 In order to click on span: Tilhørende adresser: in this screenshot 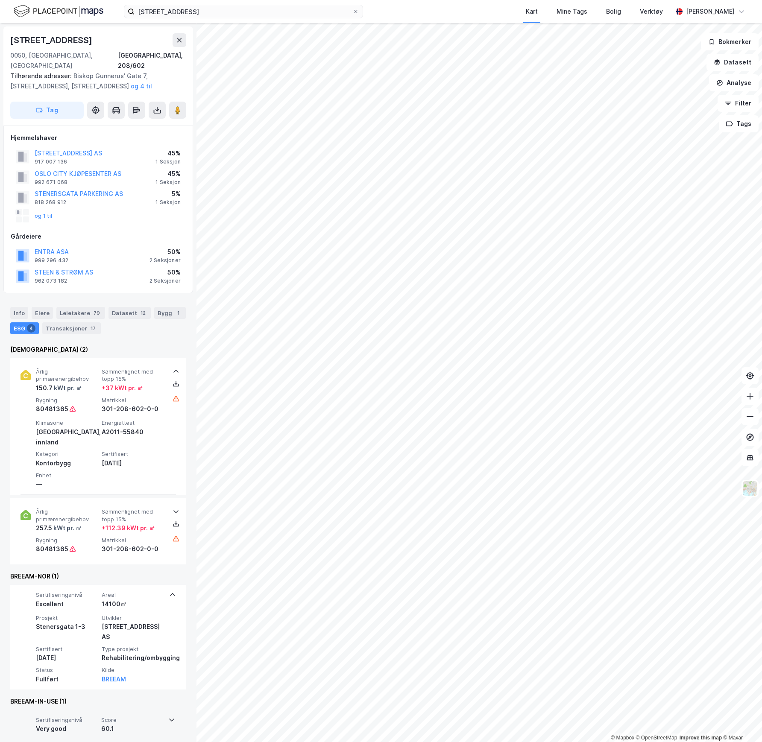, I will do `click(42, 76)`.